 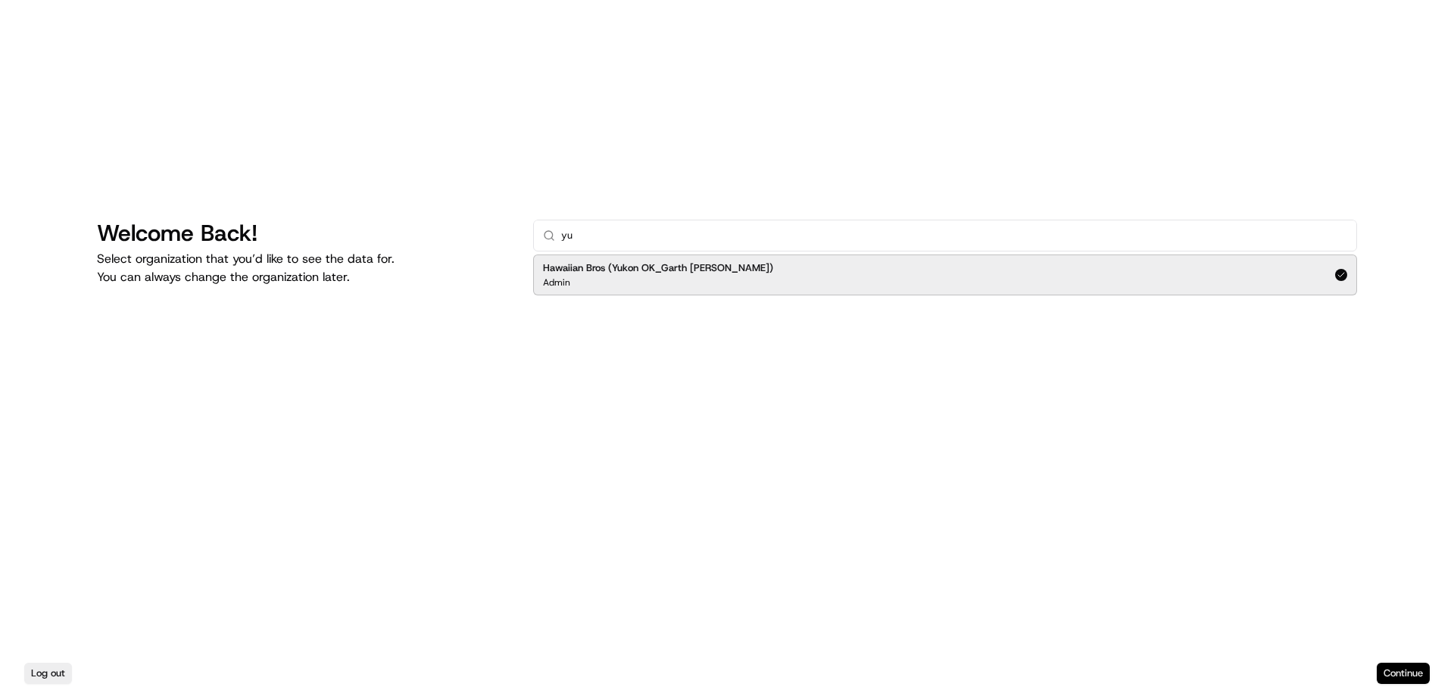 What do you see at coordinates (303, 268) in the screenshot?
I see `p: Select organization that you’d like to see the data for. You can always change the organization l...` at bounding box center [303, 268].